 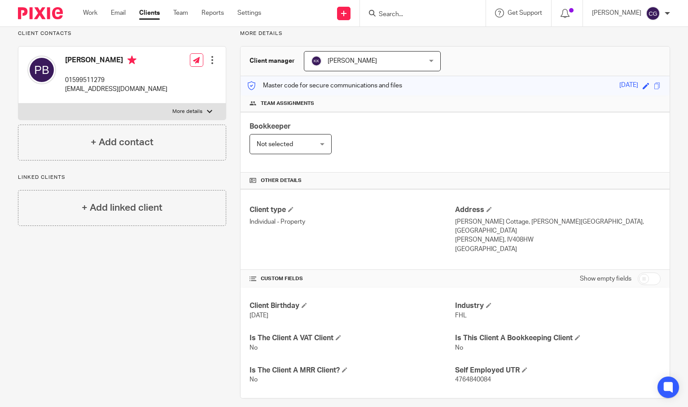 I want to click on h4: Client Birthday, so click(x=352, y=306).